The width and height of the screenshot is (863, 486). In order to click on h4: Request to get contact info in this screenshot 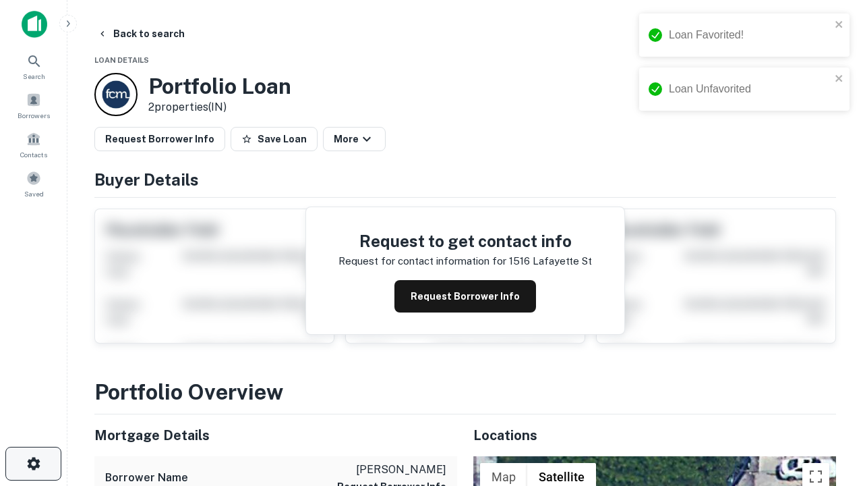, I will do `click(465, 241)`.